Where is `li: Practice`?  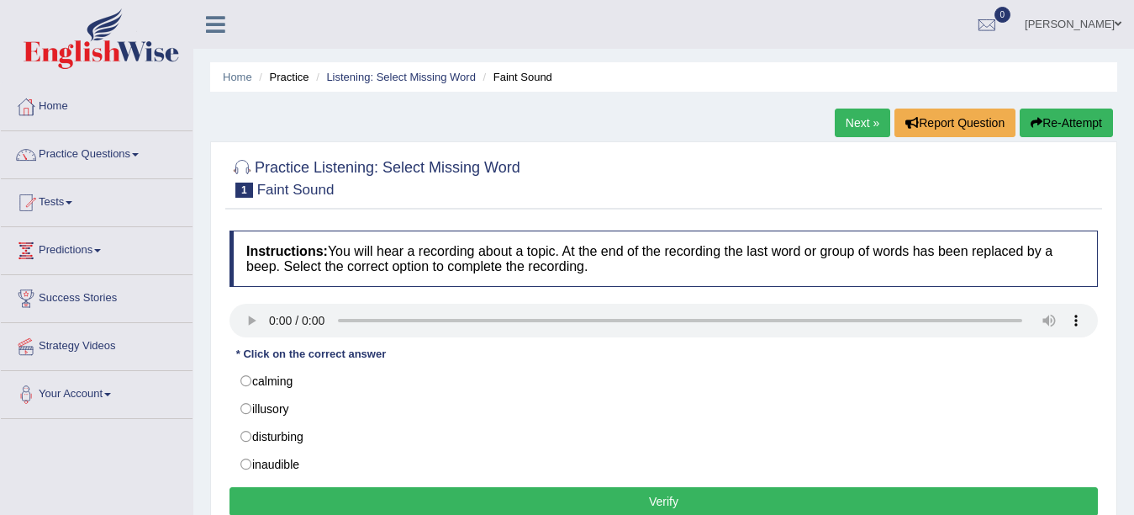 li: Practice is located at coordinates (282, 77).